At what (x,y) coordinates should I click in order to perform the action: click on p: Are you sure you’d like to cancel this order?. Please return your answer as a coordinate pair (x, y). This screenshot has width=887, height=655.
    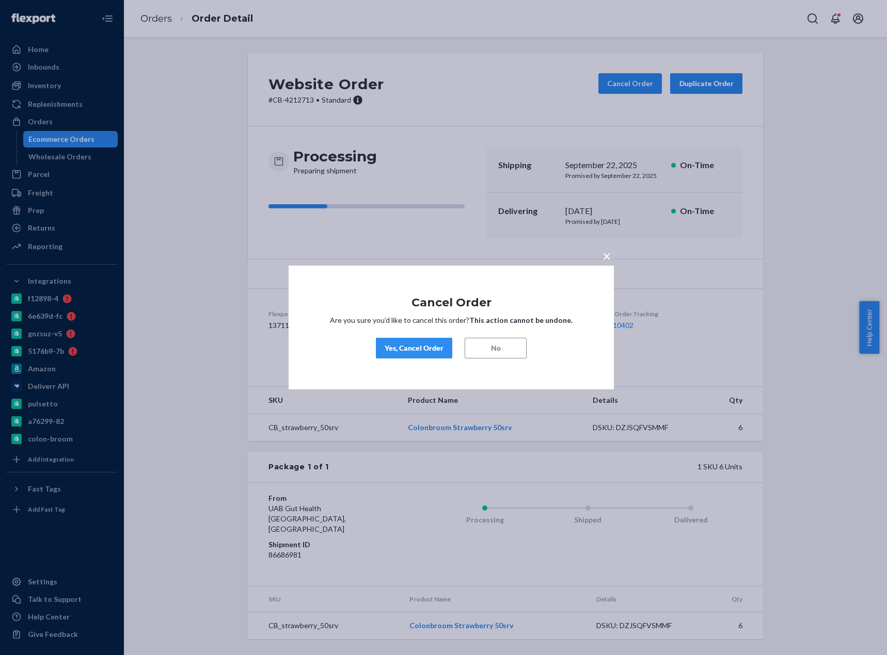
    Looking at the image, I should click on (451, 320).